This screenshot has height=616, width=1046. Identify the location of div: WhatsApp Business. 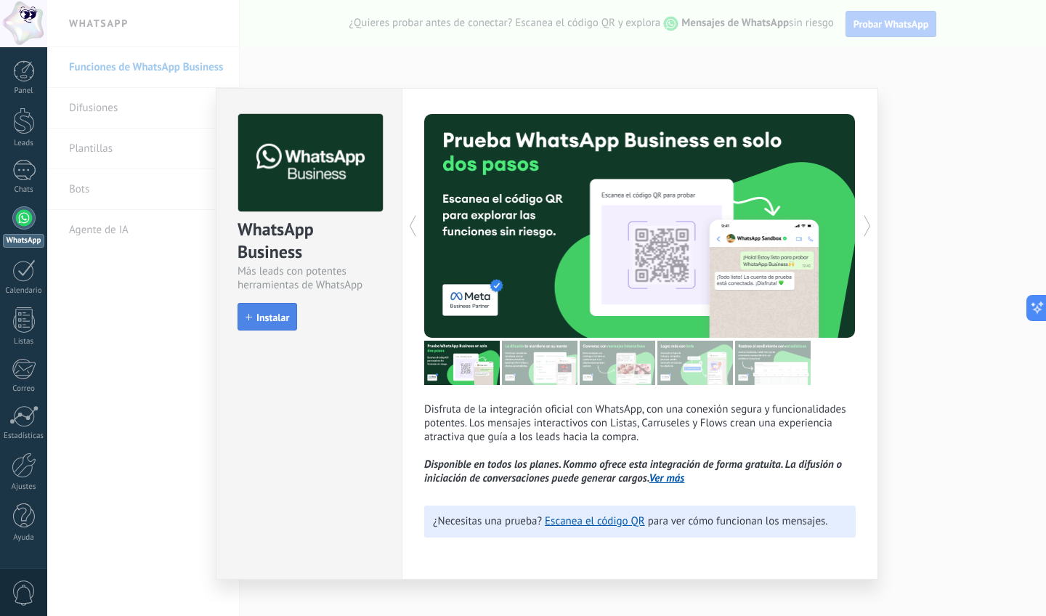
(309, 241).